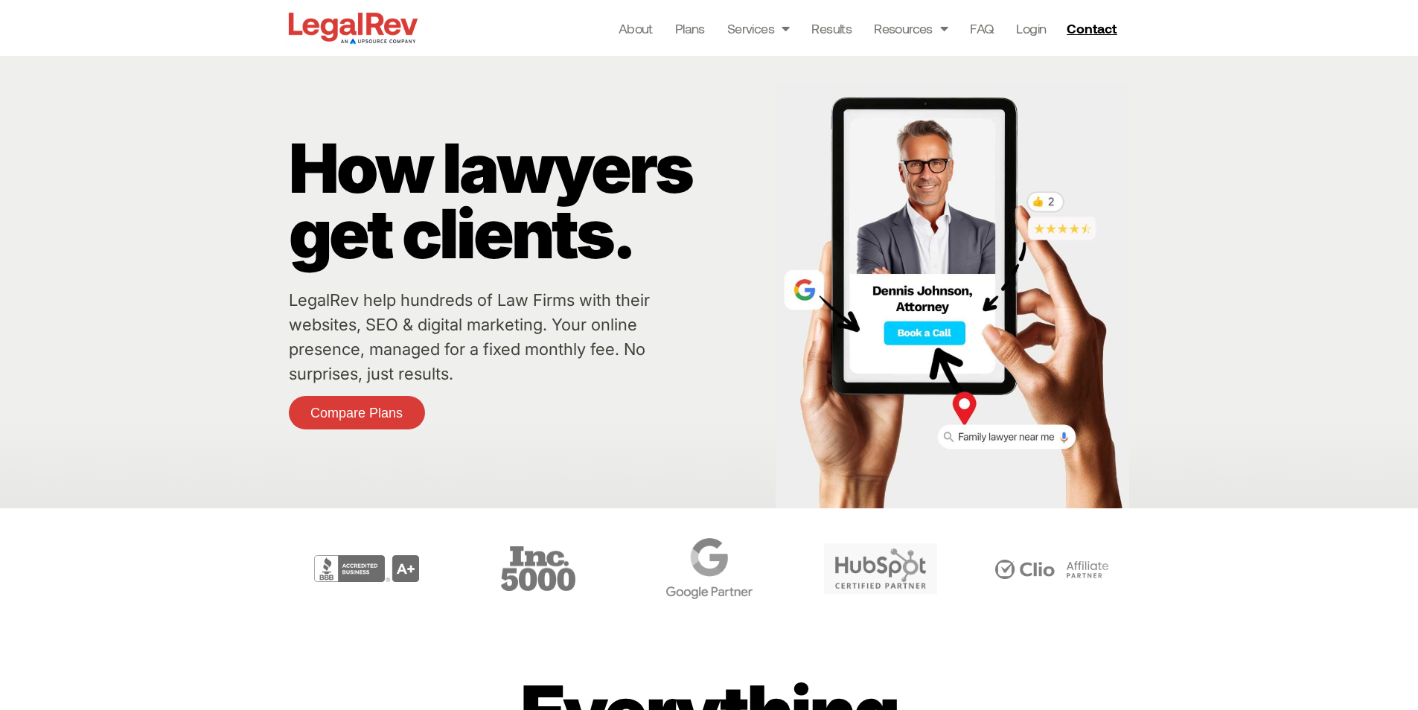 The width and height of the screenshot is (1418, 710). Describe the element at coordinates (469, 336) in the screenshot. I see `a: LegalRev help hundreds of Law Firms with their websites, SEO & digital marketing. Your online pre...` at that location.